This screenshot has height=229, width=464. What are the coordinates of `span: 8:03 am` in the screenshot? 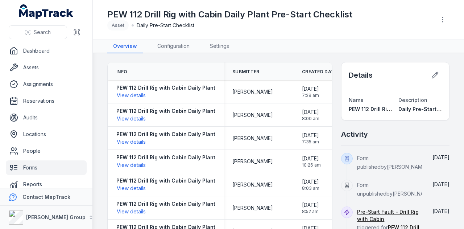 It's located at (311, 188).